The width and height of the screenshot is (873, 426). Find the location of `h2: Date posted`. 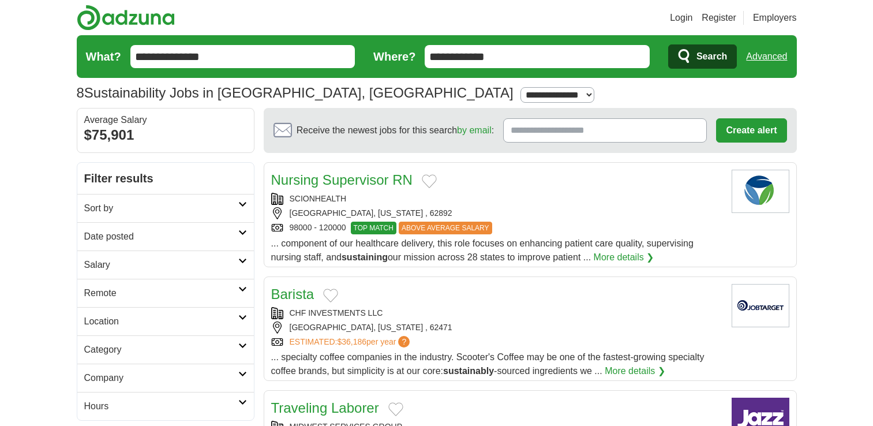

h2: Date posted is located at coordinates (161, 236).